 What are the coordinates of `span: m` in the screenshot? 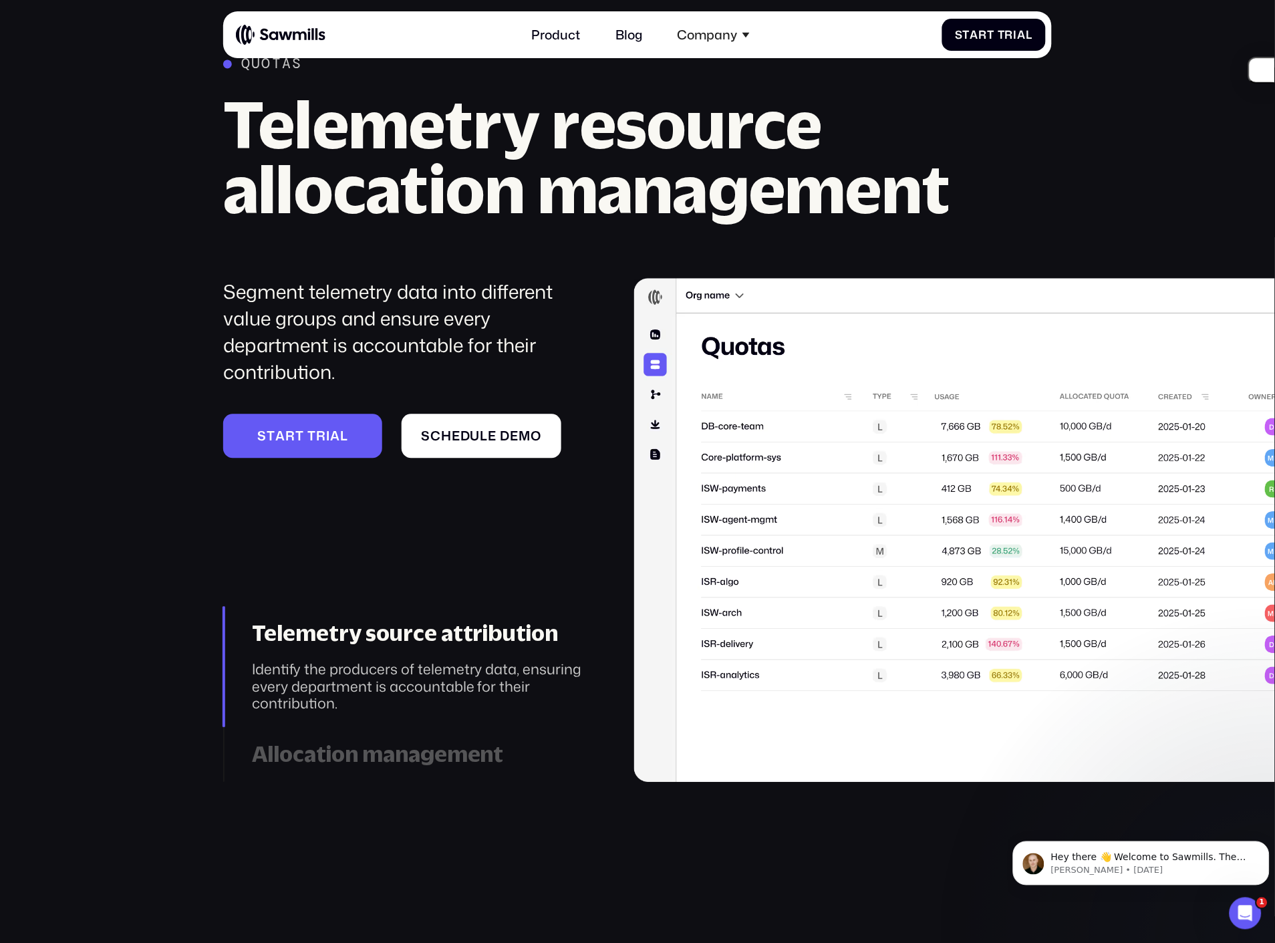 It's located at (525, 436).